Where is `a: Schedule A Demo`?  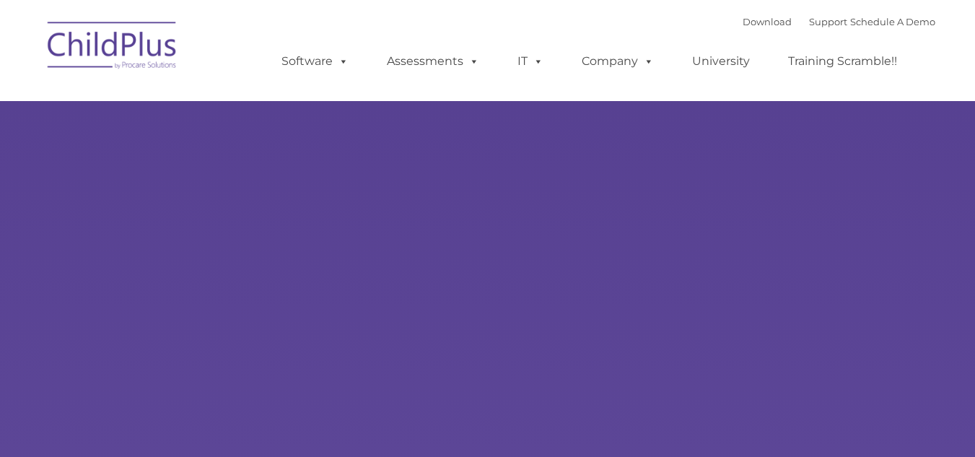 a: Schedule A Demo is located at coordinates (893, 22).